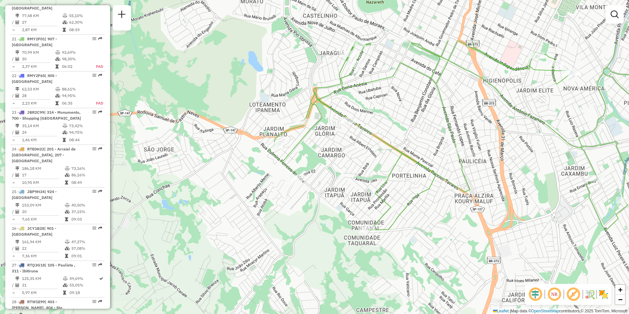 The width and height of the screenshot is (629, 314). Describe the element at coordinates (87, 175) in the screenshot. I see `td: 86,16%` at that location.